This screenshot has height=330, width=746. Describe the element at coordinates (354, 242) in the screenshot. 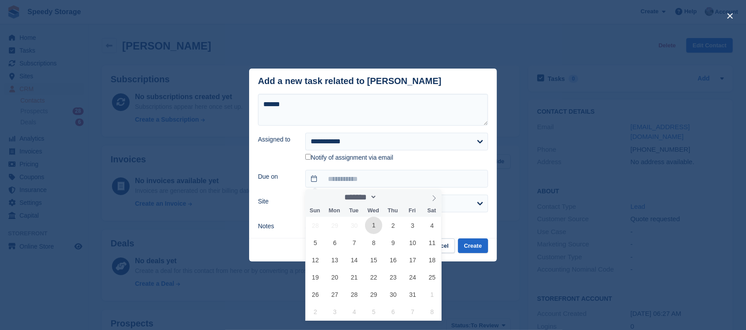

I see `span: October 7, 2025` at that location.